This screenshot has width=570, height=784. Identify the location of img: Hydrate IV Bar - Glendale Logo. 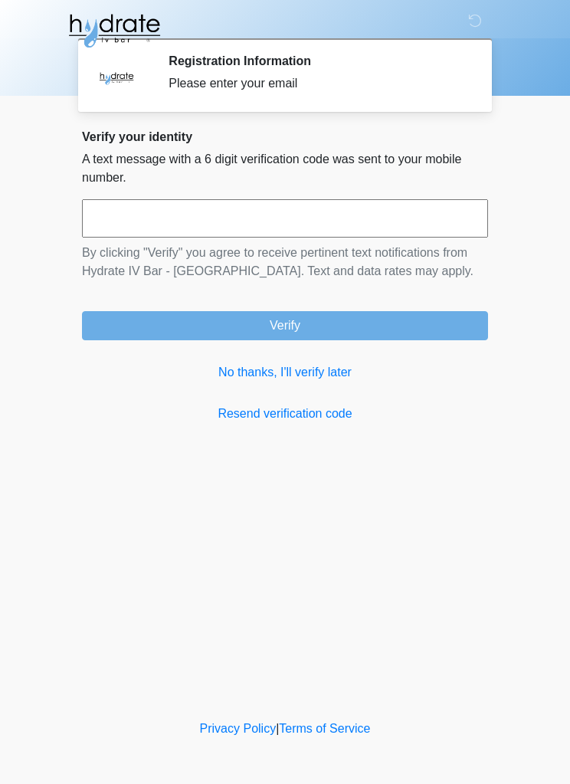
(114, 31).